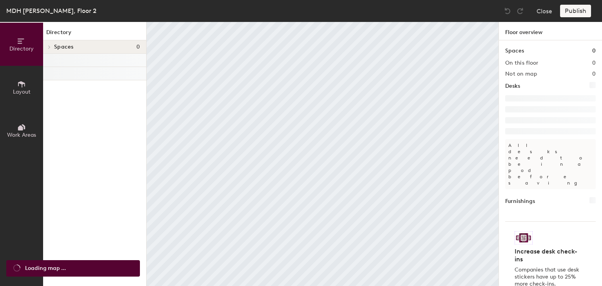 The width and height of the screenshot is (602, 286). I want to click on span: Loading map ..., so click(45, 268).